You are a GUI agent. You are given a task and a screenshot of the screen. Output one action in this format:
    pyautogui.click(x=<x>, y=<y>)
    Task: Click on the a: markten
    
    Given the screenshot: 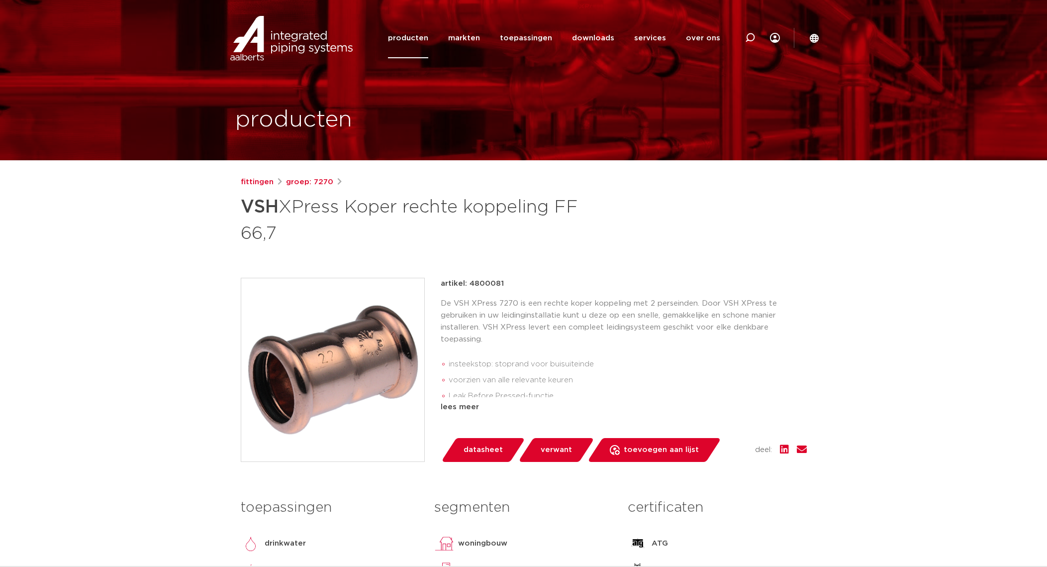 What is the action you would take?
    pyautogui.click(x=464, y=38)
    